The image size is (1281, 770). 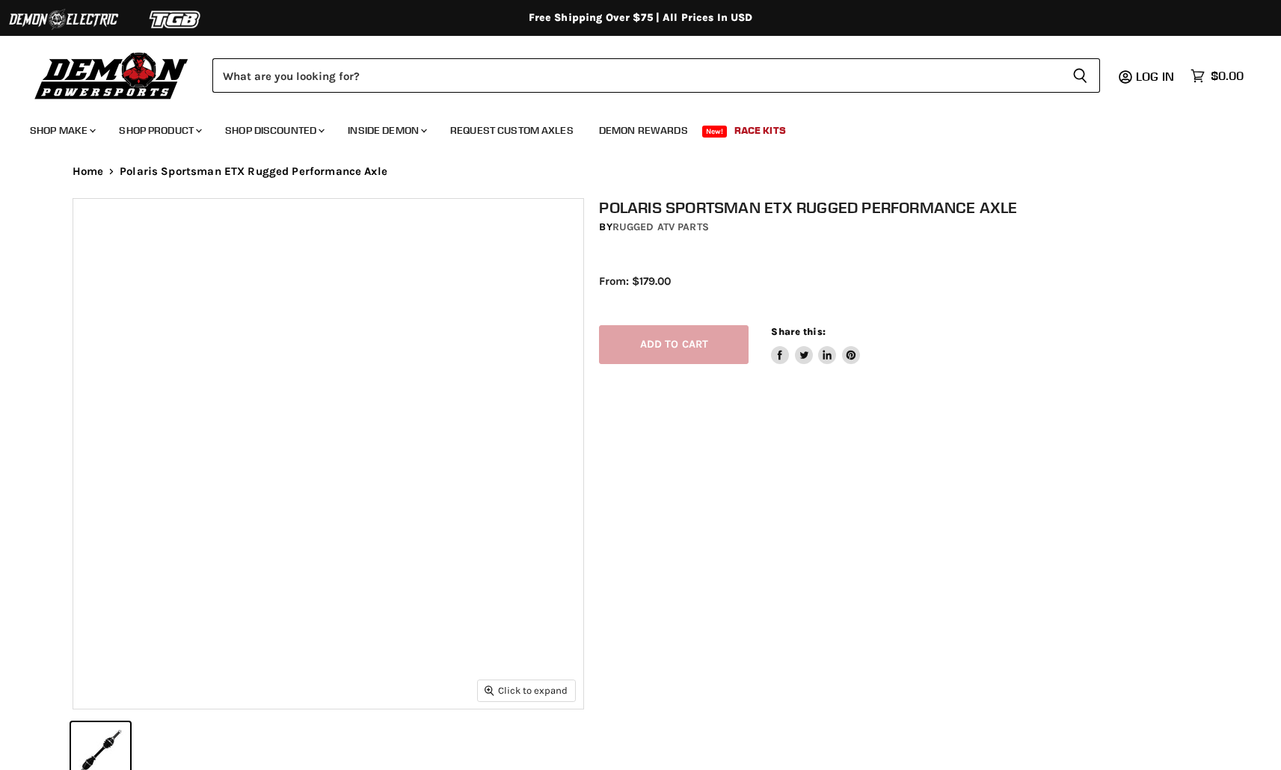 I want to click on a: Shop Make, so click(x=61, y=130).